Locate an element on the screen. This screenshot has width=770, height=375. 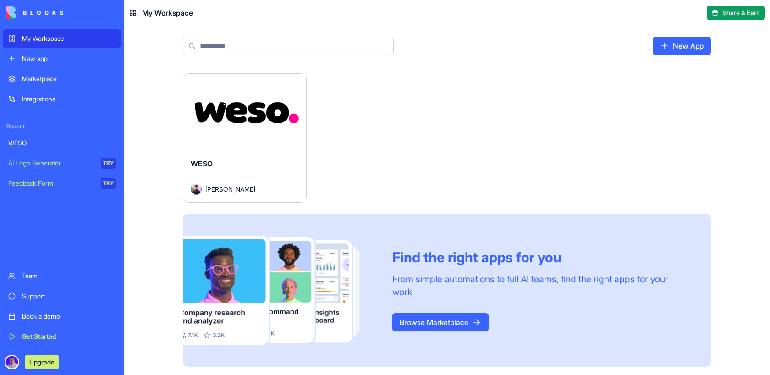
div: Find the right apps for you is located at coordinates (541, 257).